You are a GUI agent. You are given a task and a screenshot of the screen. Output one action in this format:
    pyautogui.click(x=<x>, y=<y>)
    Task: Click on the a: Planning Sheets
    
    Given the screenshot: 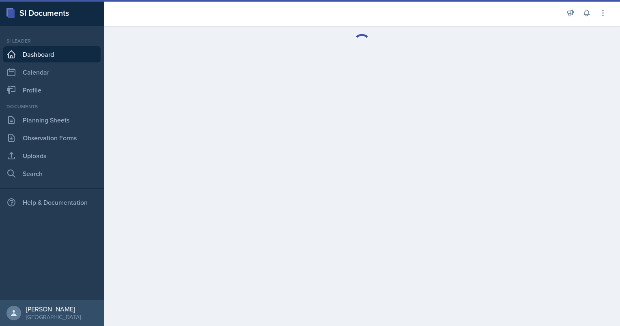 What is the action you would take?
    pyautogui.click(x=52, y=120)
    